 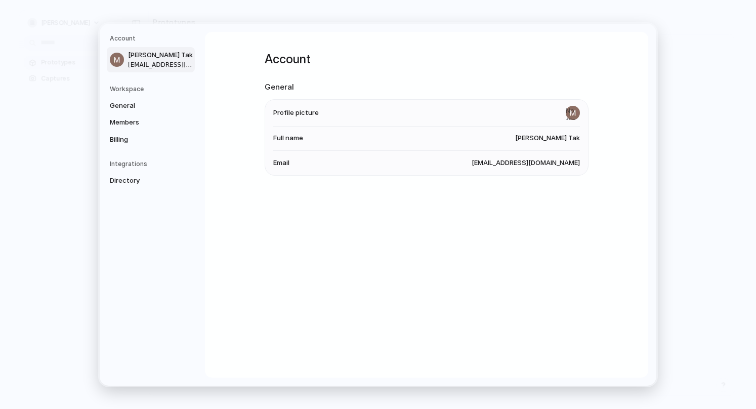 What do you see at coordinates (281, 162) in the screenshot?
I see `span: Email` at bounding box center [281, 162].